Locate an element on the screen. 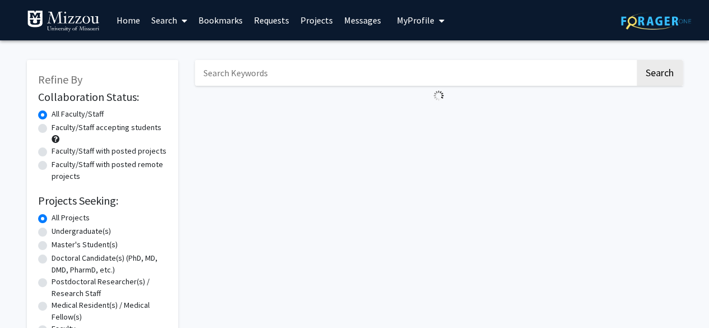  img: University of Missouri Logo is located at coordinates (63, 21).